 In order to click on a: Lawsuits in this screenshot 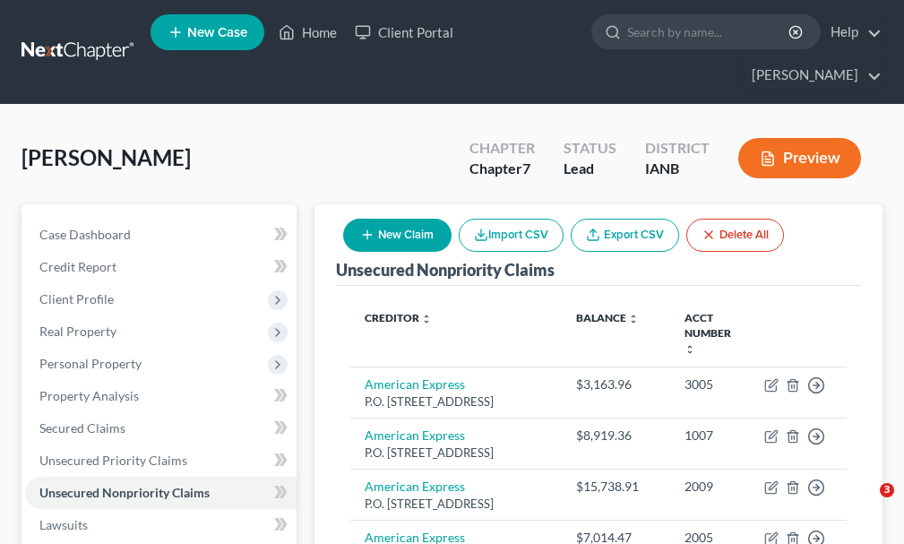, I will do `click(160, 525)`.